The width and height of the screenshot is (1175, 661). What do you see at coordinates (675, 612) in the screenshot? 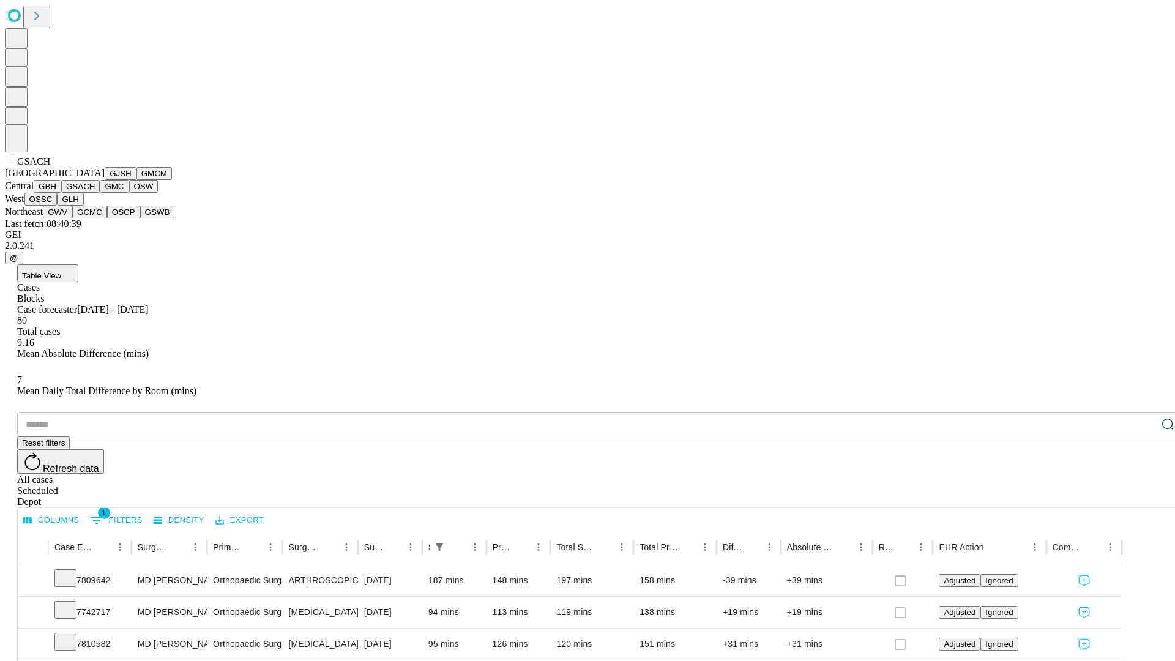
I see `div: 138 mins` at bounding box center [675, 612].